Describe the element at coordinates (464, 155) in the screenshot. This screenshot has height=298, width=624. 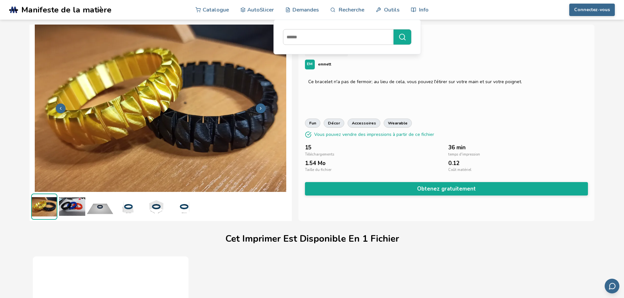
I see `span: temps d'impression` at that location.